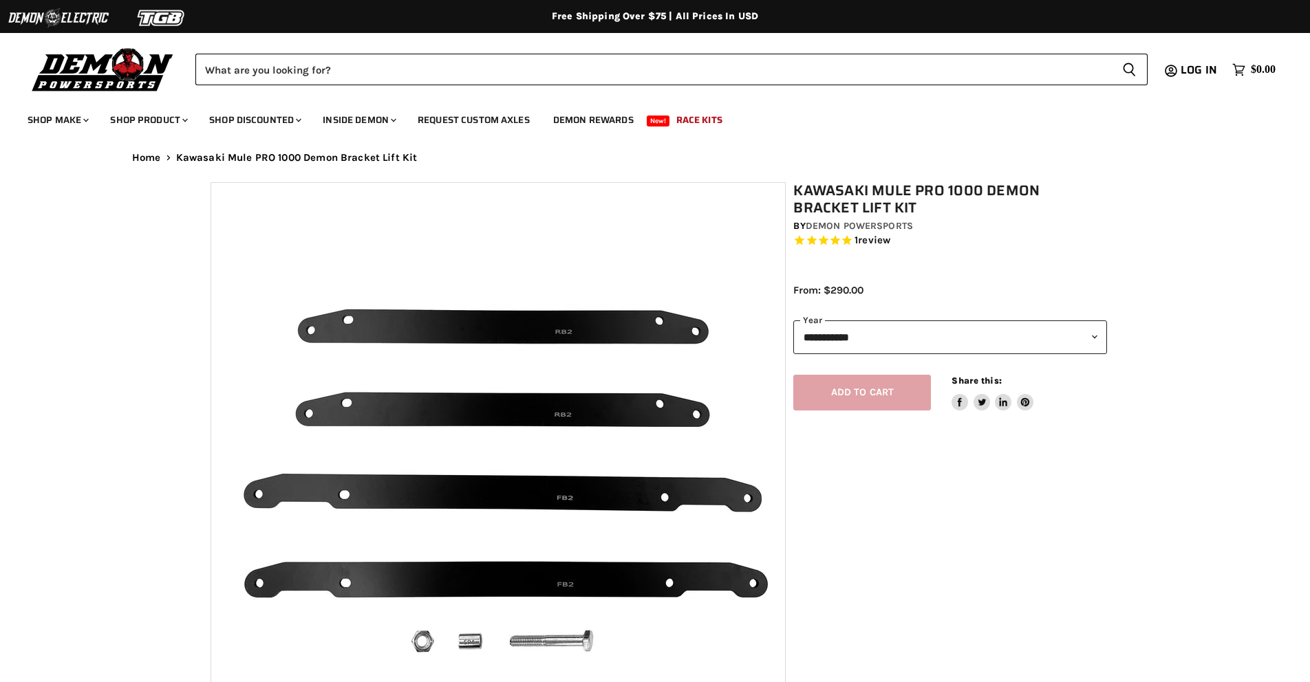 Image resolution: width=1310 pixels, height=682 pixels. Describe the element at coordinates (58, 18) in the screenshot. I see `img: Demon Electric Logo 2` at that location.